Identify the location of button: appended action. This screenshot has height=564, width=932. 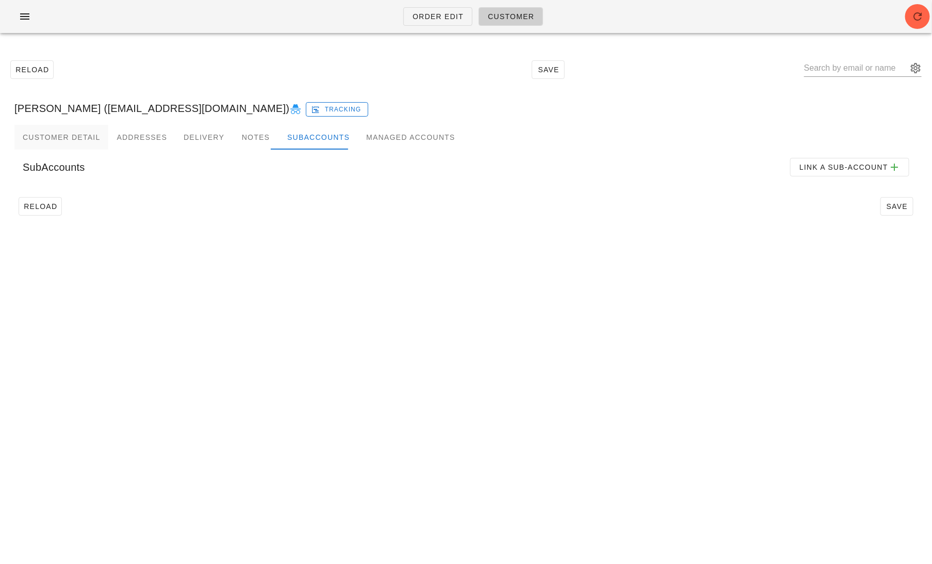
(915, 68).